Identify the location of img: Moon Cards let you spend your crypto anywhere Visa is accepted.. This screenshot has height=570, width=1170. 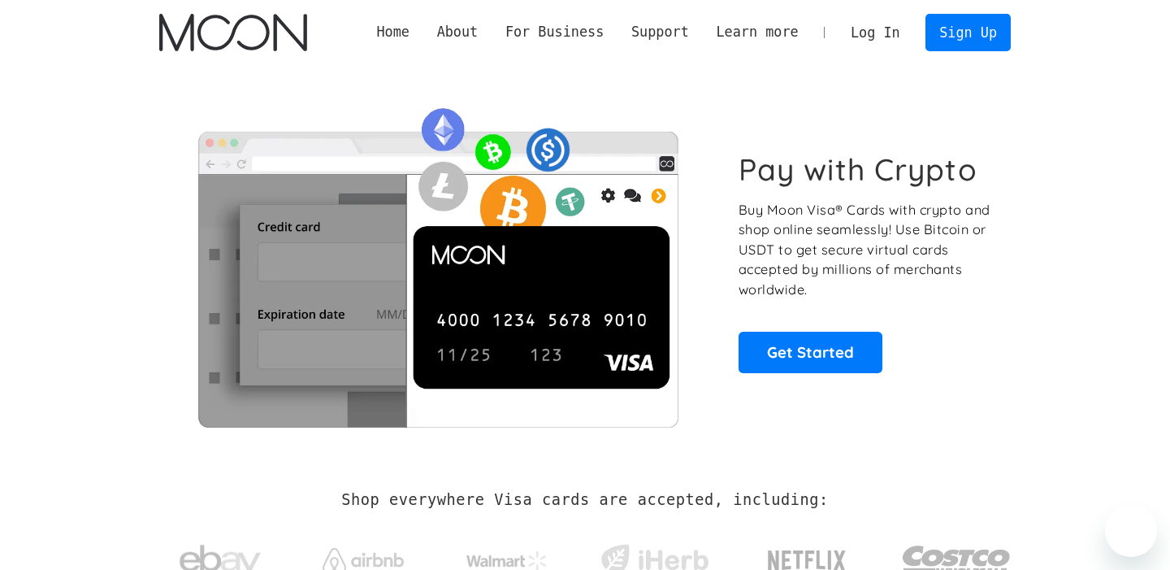
(437, 262).